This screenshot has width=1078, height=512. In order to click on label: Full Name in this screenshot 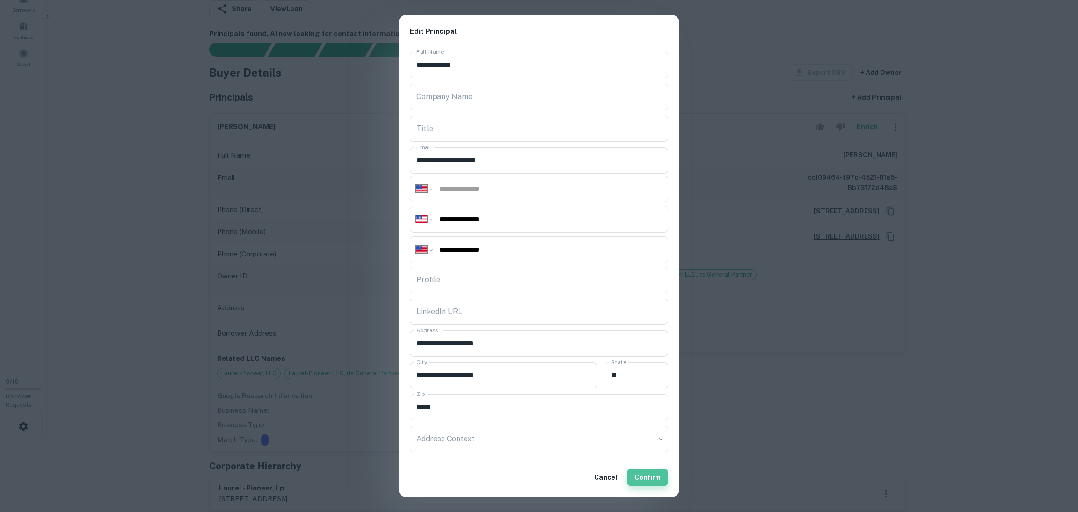, I will do `click(430, 51)`.